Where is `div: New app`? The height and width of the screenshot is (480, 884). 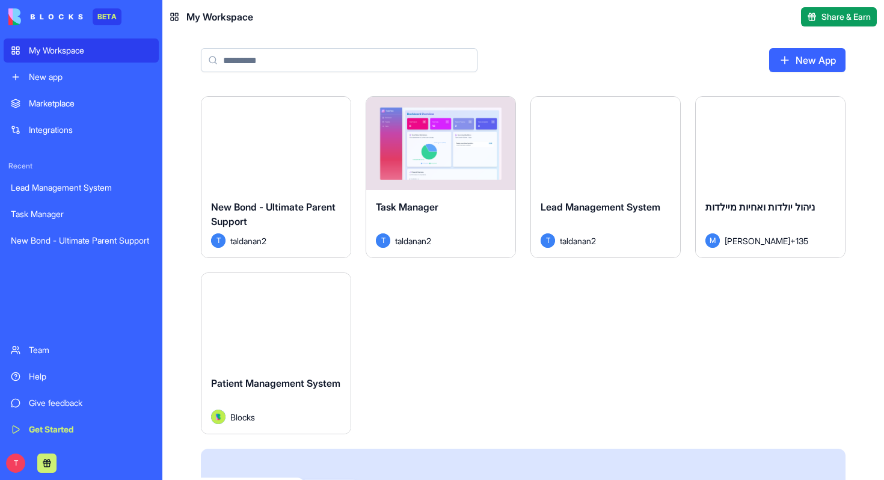
div: New app is located at coordinates (90, 77).